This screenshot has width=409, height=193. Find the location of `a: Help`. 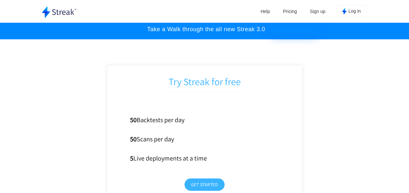

a: Help is located at coordinates (265, 11).